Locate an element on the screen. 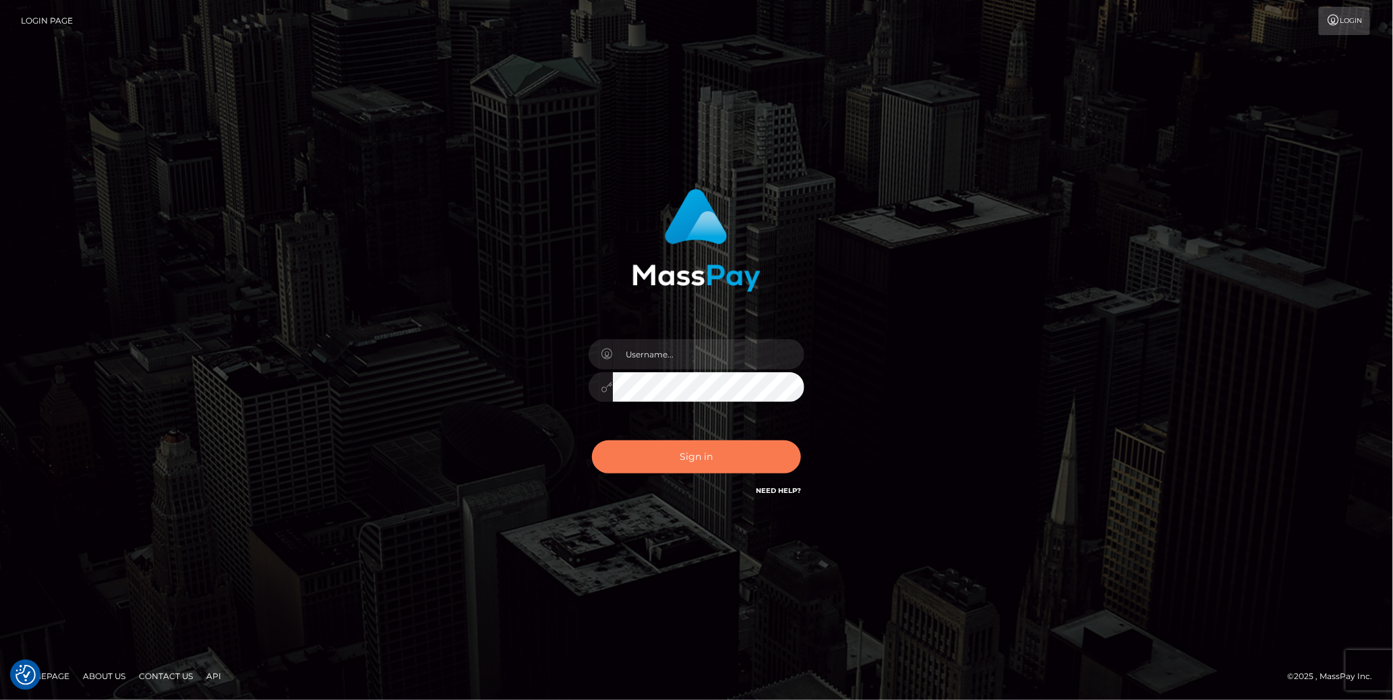  a: Homepage is located at coordinates (44, 675).